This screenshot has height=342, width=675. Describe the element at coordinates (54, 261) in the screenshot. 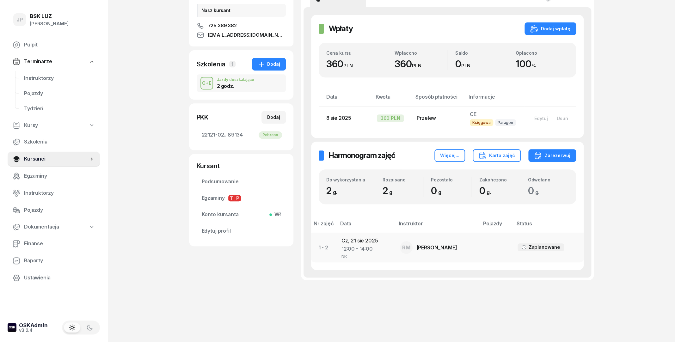

I see `a: Raporty` at that location.